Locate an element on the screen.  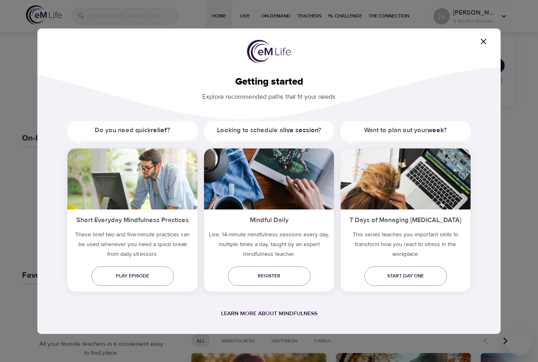
img: logo is located at coordinates (269, 52).